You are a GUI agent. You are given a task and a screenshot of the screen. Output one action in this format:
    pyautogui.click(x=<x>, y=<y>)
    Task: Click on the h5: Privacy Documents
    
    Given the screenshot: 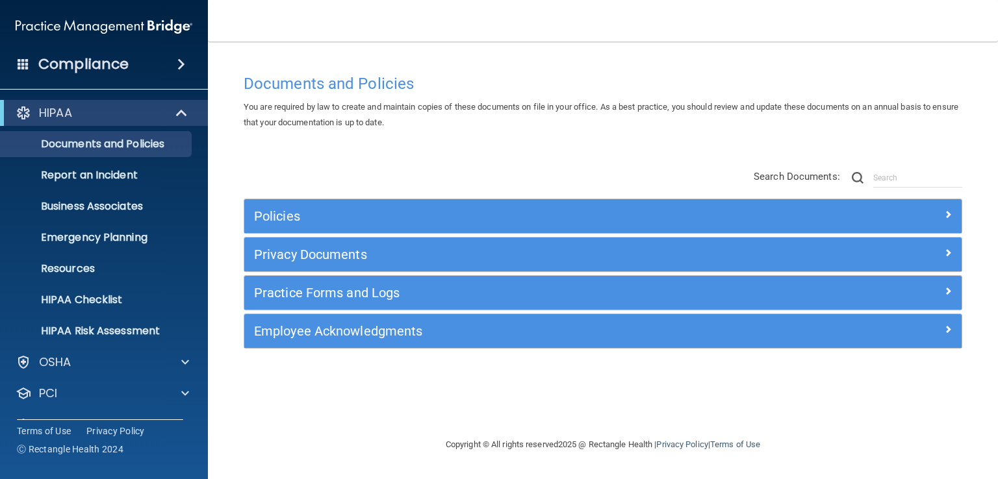 What is the action you would take?
    pyautogui.click(x=513, y=255)
    